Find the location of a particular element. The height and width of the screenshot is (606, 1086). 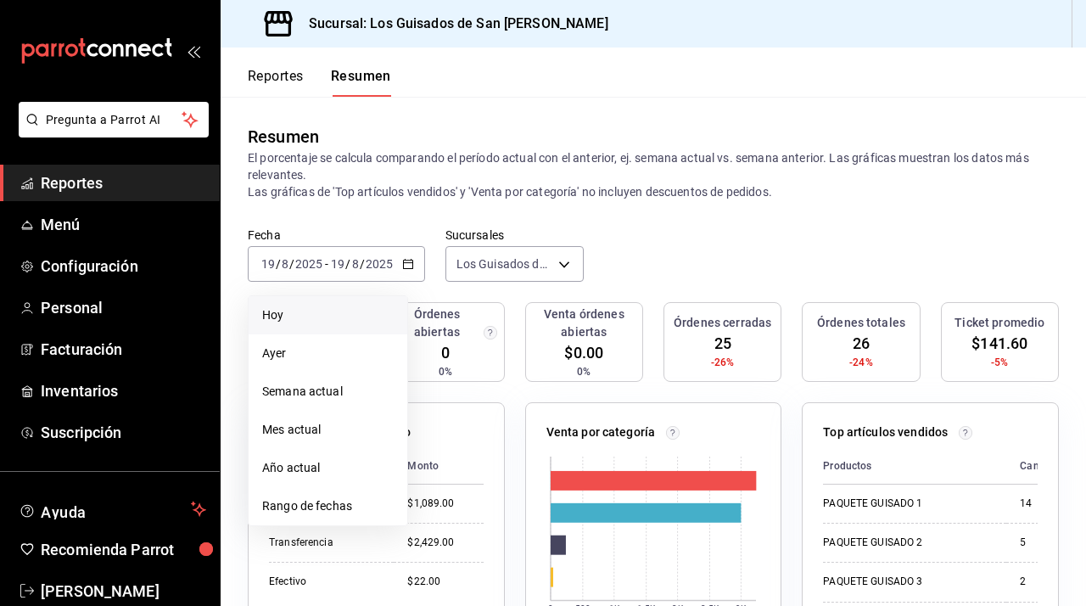

span: $0.00 is located at coordinates (584, 352).